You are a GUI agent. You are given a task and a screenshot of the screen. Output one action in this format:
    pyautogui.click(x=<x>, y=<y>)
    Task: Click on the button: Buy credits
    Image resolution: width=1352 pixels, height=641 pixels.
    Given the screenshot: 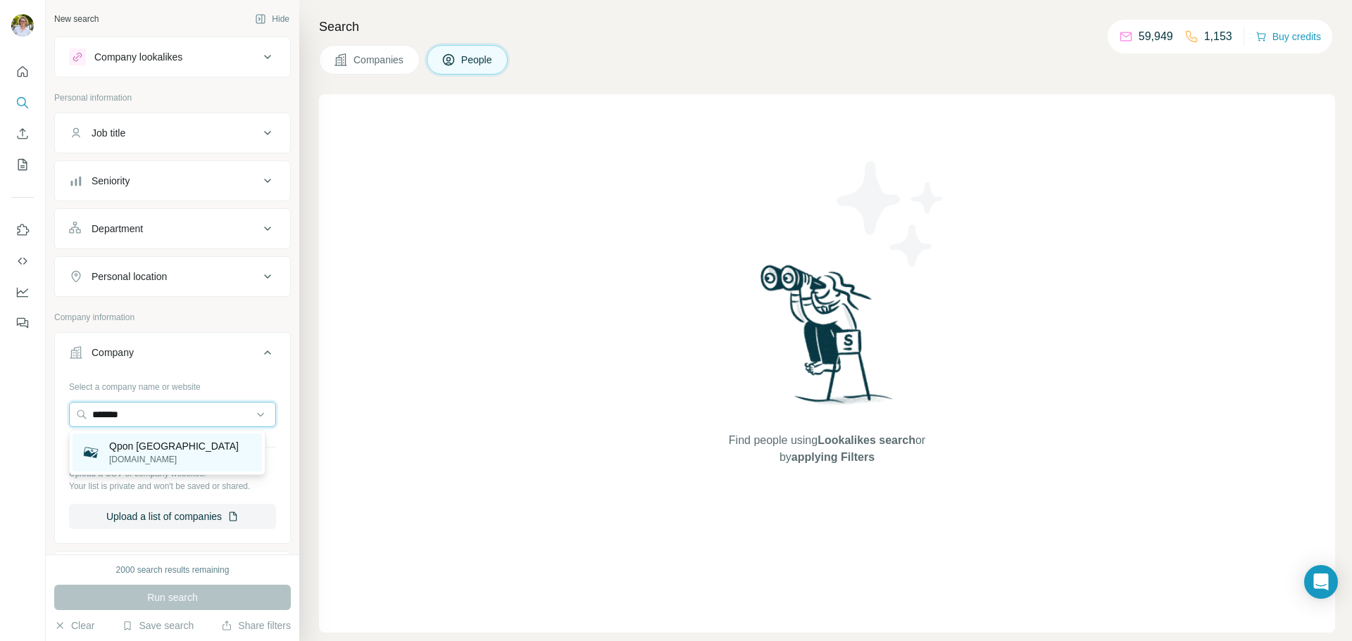 What is the action you would take?
    pyautogui.click(x=1287, y=37)
    